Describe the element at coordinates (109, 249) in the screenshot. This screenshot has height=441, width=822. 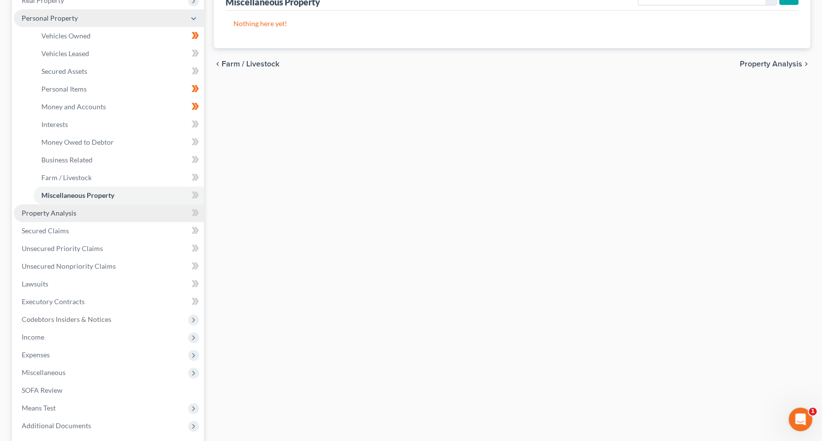
I see `a: Unsecured Priority Claims` at that location.